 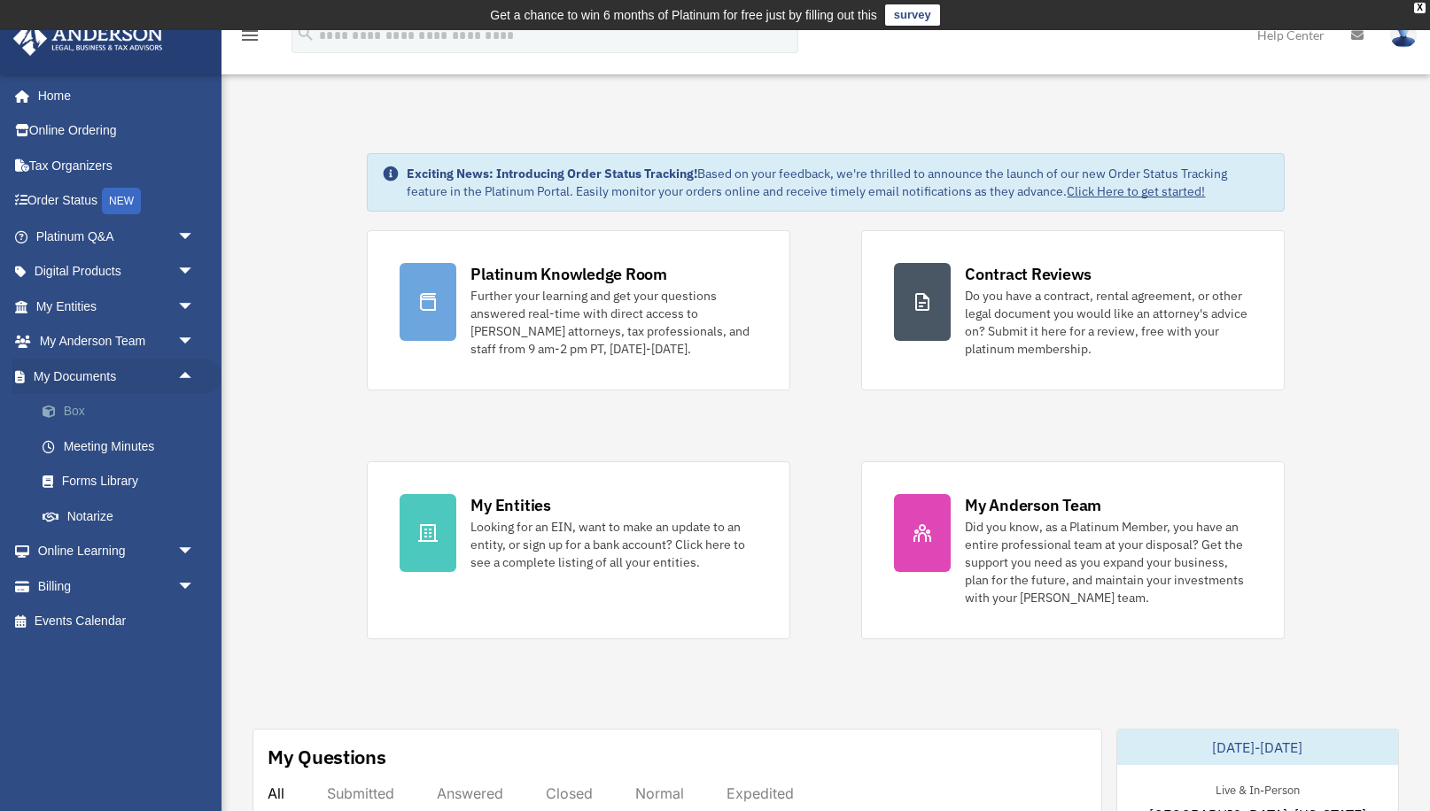 What do you see at coordinates (361, 794) in the screenshot?
I see `div: Submitted` at bounding box center [361, 794].